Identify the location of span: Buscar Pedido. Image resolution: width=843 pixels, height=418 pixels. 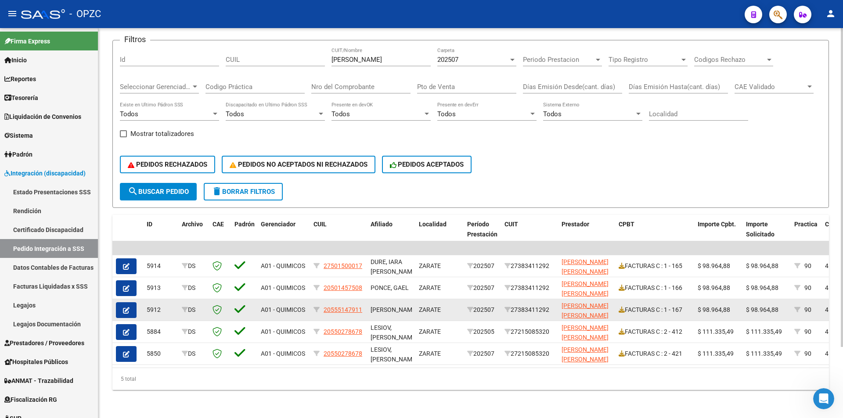
(158, 192).